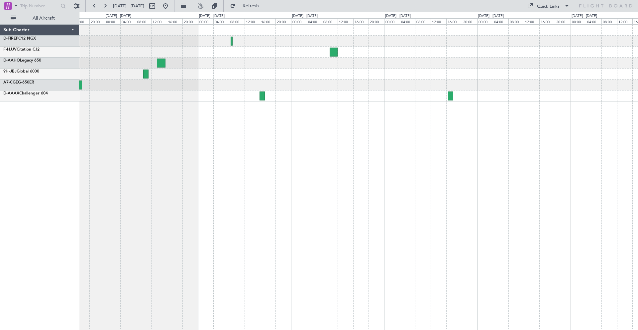 The width and height of the screenshot is (638, 330). Describe the element at coordinates (549, 7) in the screenshot. I see `div: Quick Links` at that location.